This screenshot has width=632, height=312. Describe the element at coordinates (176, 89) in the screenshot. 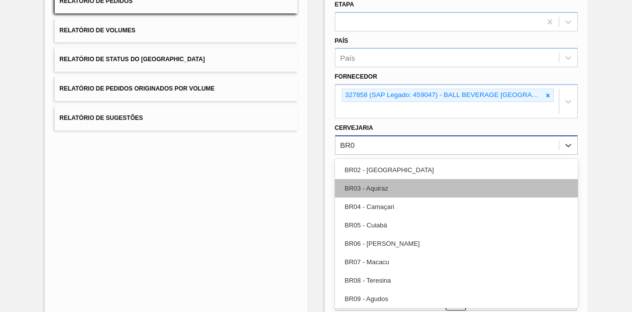

I see `button: Relatório de Pedidos Originados por Volume` at that location.